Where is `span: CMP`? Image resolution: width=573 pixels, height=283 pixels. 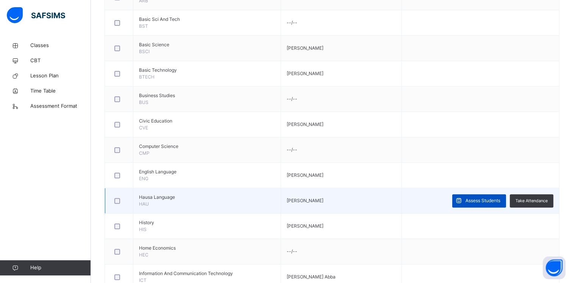
span: CMP is located at coordinates (144, 153).